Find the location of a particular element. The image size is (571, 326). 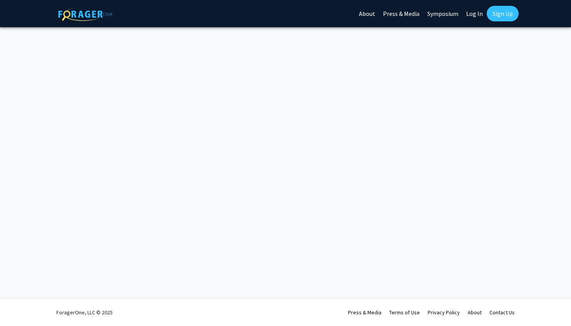

a: About is located at coordinates (475, 312).